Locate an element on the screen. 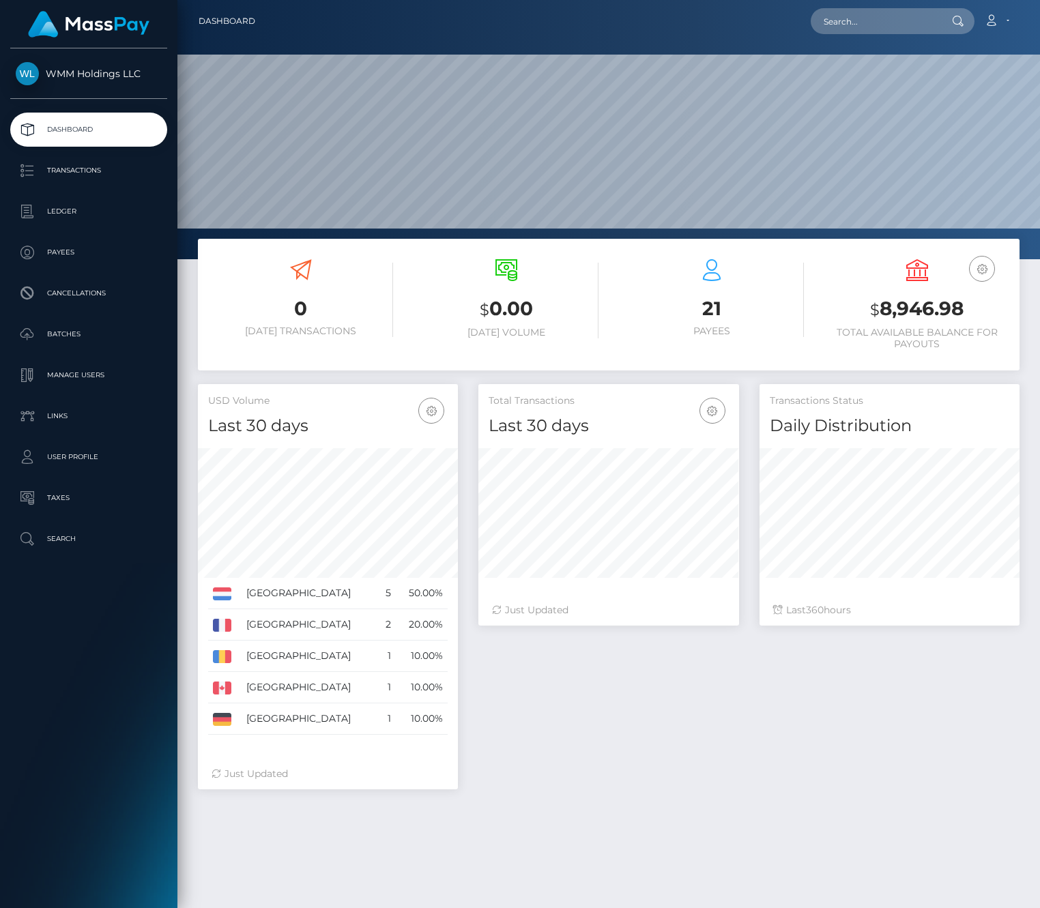  a: Manage Users is located at coordinates (89, 375).